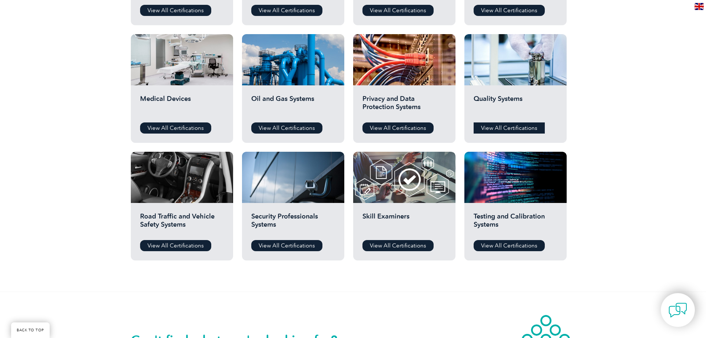 This screenshot has height=338, width=706. I want to click on h2: Privacy and Data Protection Systems, so click(404, 106).